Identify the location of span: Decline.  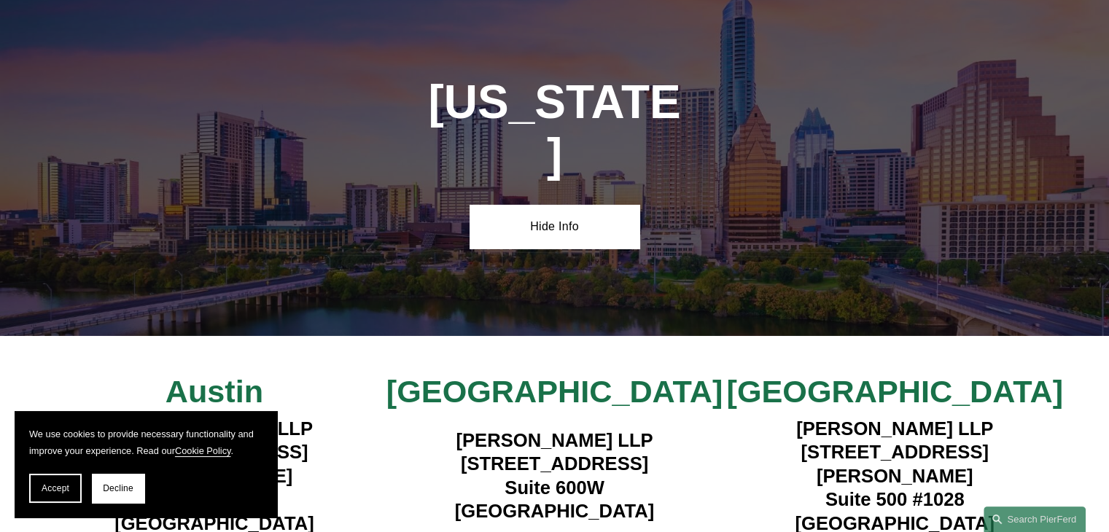
(118, 489).